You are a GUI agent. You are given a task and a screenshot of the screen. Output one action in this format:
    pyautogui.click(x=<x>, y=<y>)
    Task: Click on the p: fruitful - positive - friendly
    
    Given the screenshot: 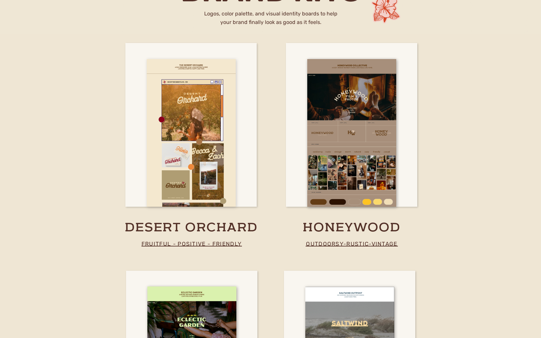 What is the action you would take?
    pyautogui.click(x=191, y=244)
    